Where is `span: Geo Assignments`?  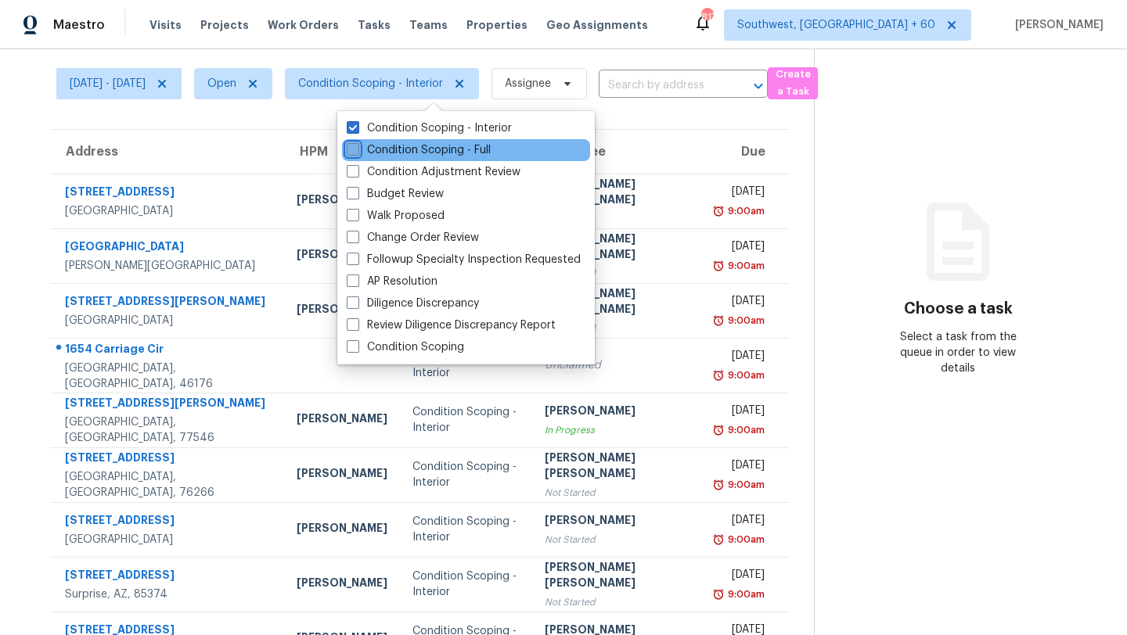
span: Geo Assignments is located at coordinates (597, 25).